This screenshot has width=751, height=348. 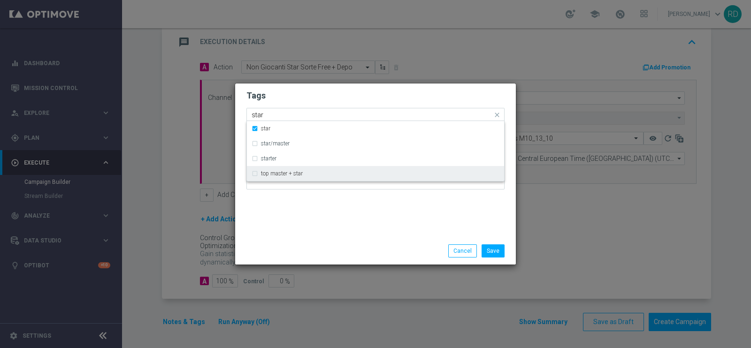 What do you see at coordinates (493, 251) in the screenshot?
I see `button: Save` at bounding box center [493, 251].